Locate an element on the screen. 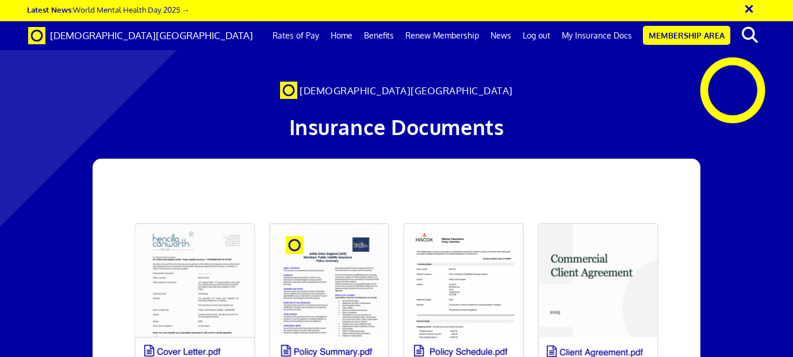 The image size is (793, 357). a: Membership Area is located at coordinates (687, 35).